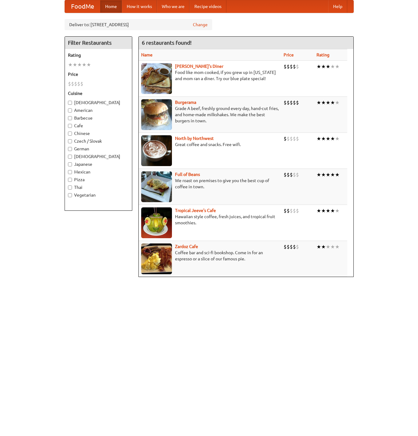 This screenshot has width=418, height=436. I want to click on ng-pluralize: 6 restaurants found!, so click(167, 42).